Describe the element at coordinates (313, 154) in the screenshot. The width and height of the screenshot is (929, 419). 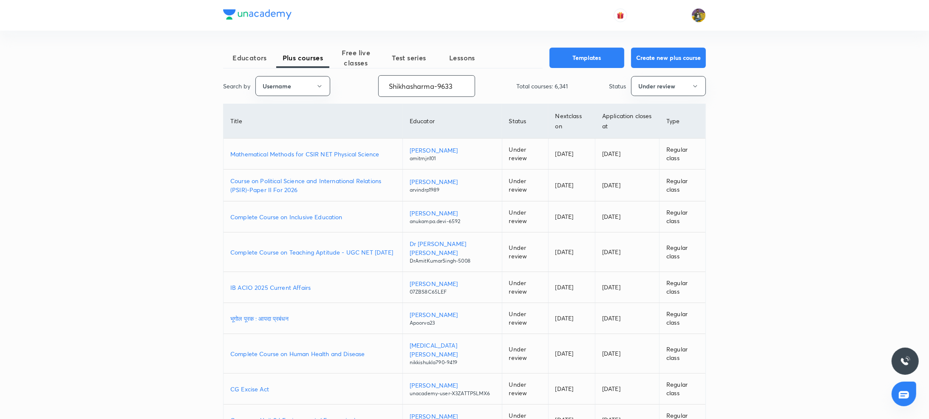
I see `p: Mathematical Methods for CSIR NET Physical Science` at that location.